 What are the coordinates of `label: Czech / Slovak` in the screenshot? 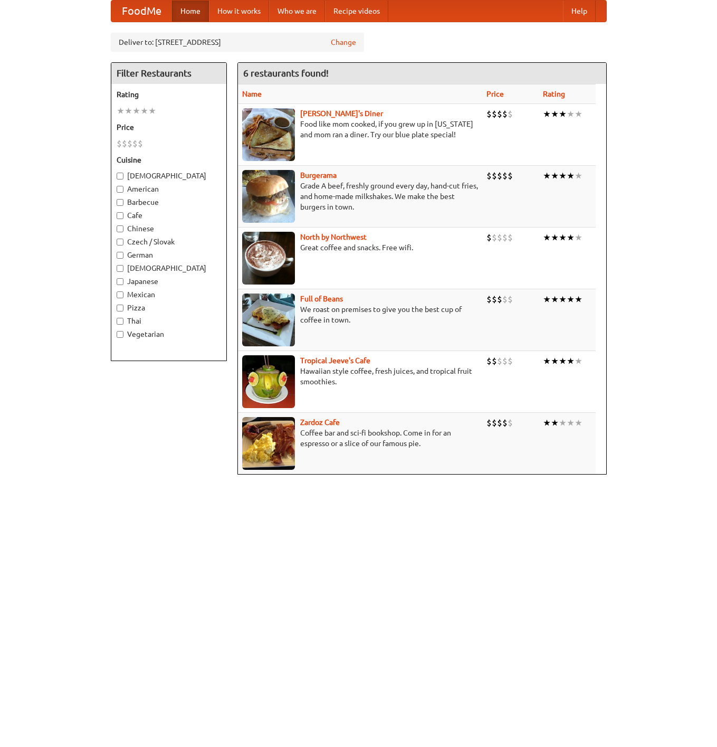 It's located at (169, 242).